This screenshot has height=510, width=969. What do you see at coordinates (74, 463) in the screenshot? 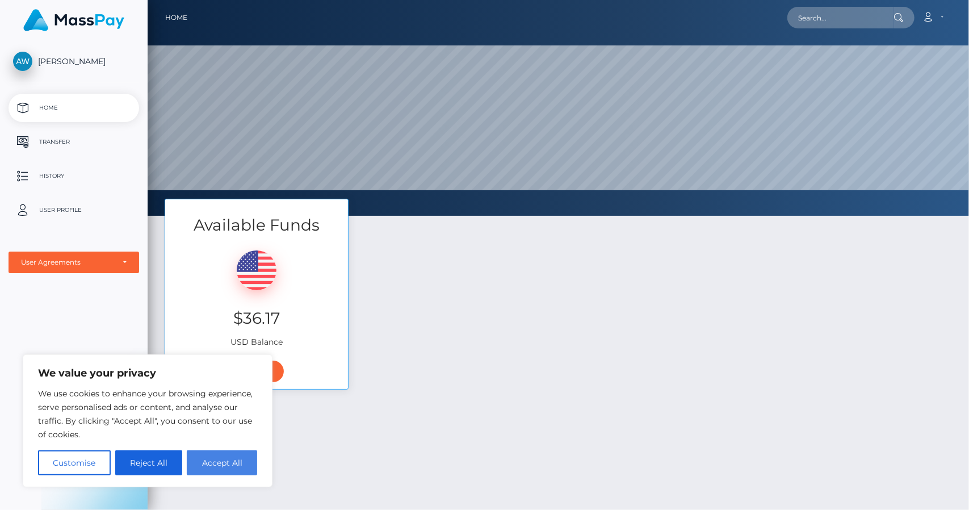
I see `button: Customise` at bounding box center [74, 463].